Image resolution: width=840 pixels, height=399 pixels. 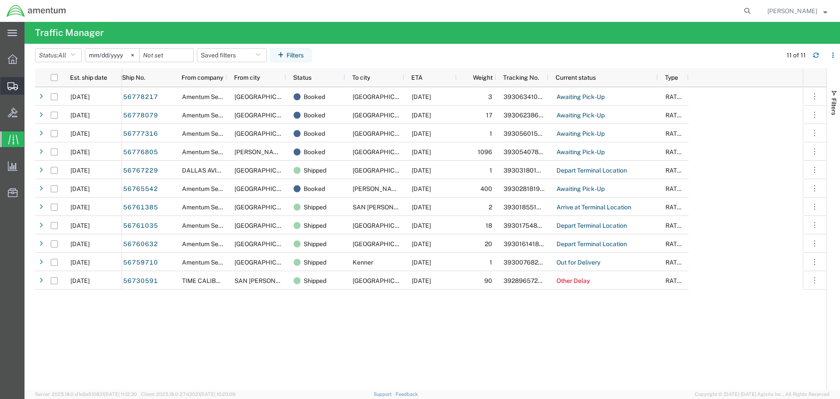 What do you see at coordinates (491, 207) in the screenshot?
I see `span: 2` at bounding box center [491, 207].